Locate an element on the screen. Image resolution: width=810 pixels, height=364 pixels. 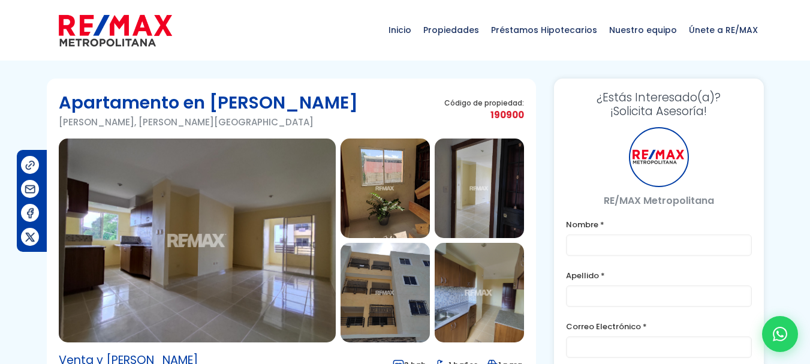
span: Código de propiedad: is located at coordinates (484, 102).